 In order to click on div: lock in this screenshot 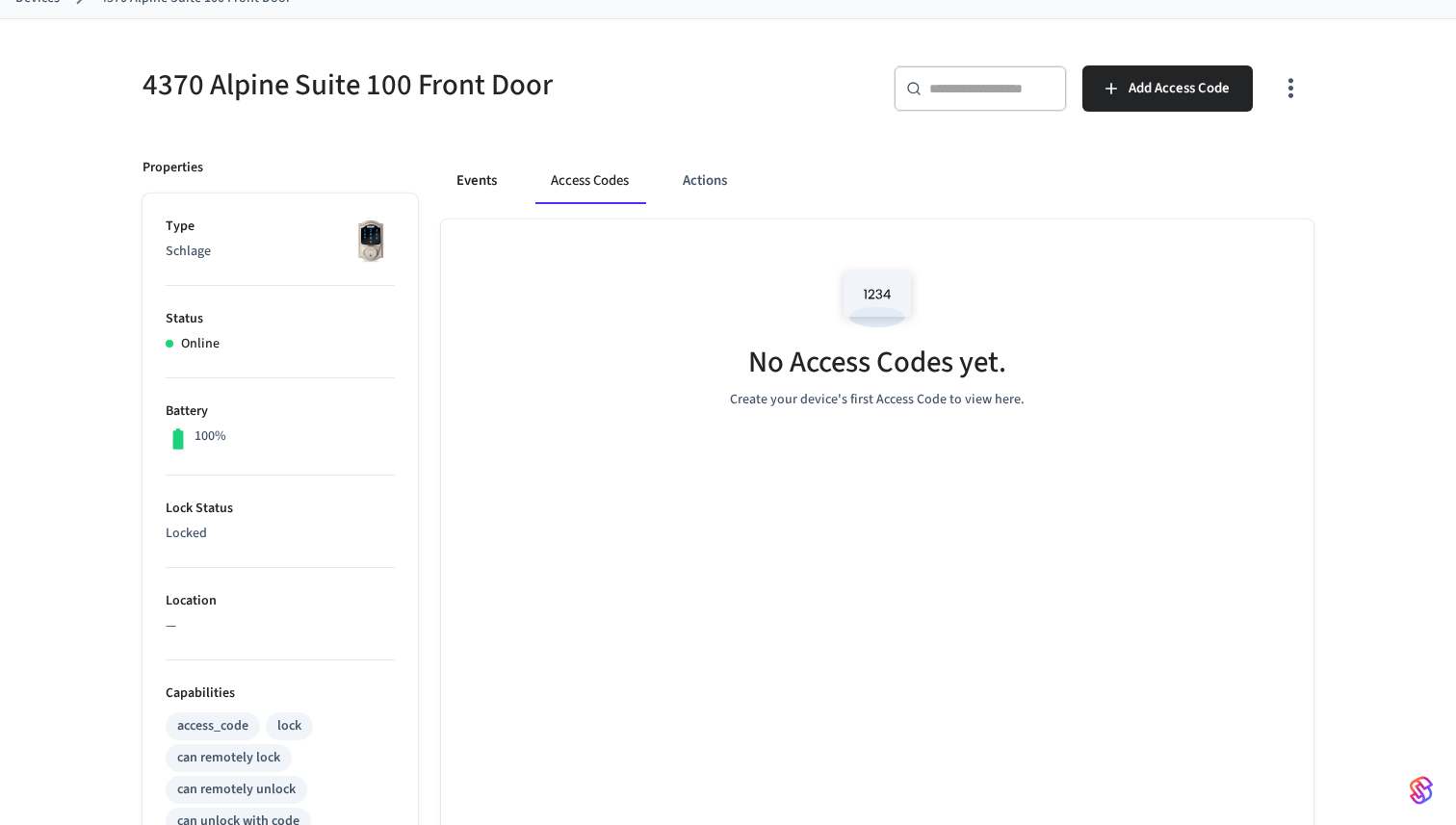, I will do `click(289, 726)`.